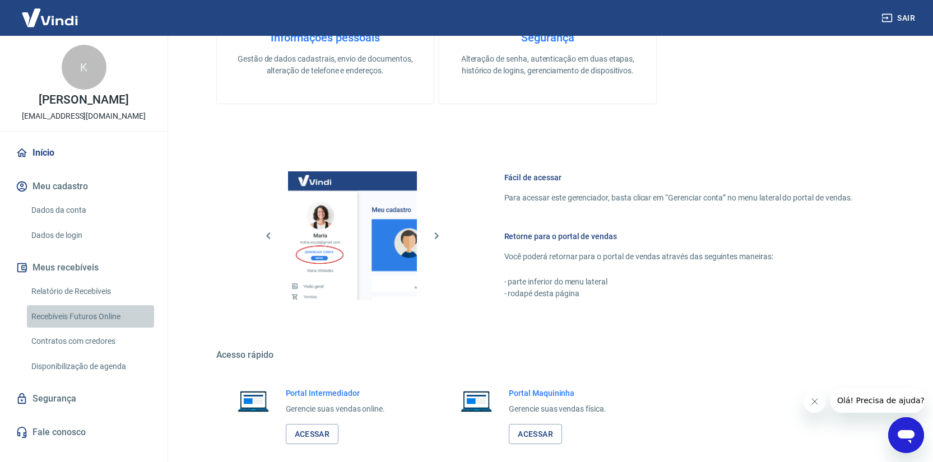  Describe the element at coordinates (336, 409) in the screenshot. I see `p: Gerencie suas vendas online.` at that location.